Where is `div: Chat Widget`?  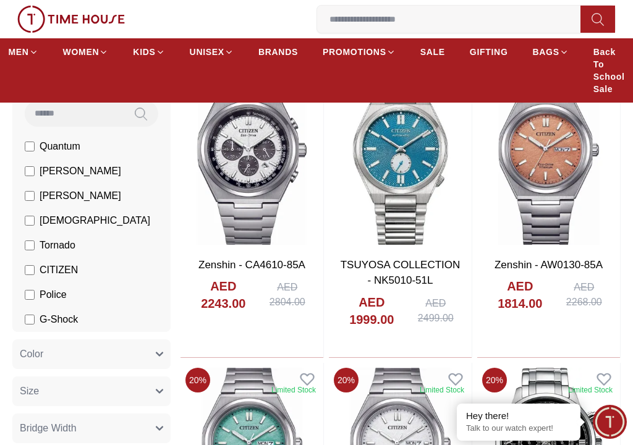
div: Chat Widget is located at coordinates (610, 422).